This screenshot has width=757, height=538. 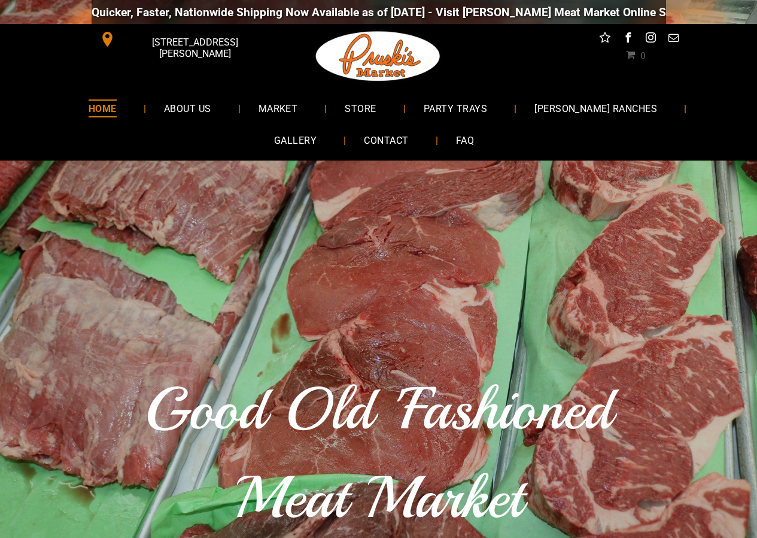 I want to click on a: CONTACT, so click(x=386, y=140).